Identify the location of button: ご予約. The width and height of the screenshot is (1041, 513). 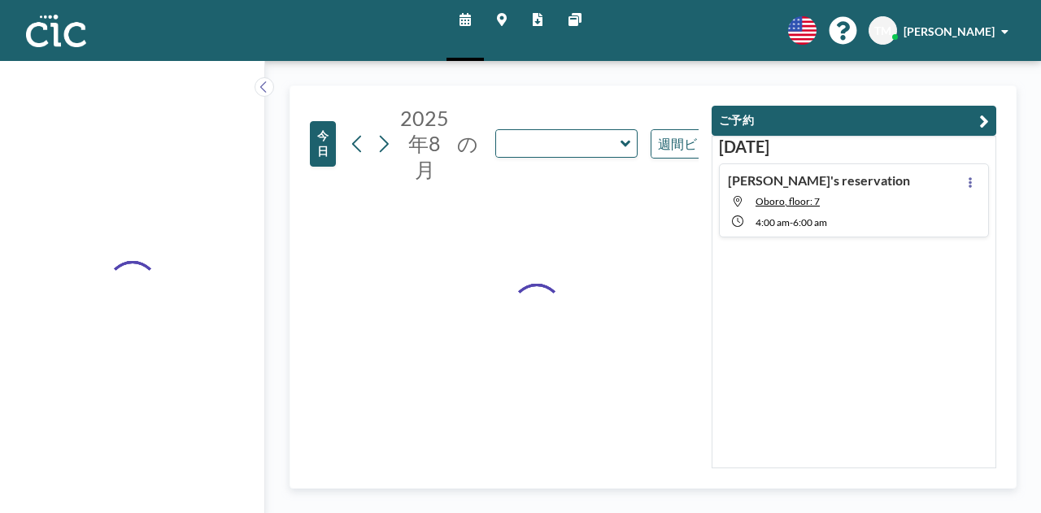
(854, 120).